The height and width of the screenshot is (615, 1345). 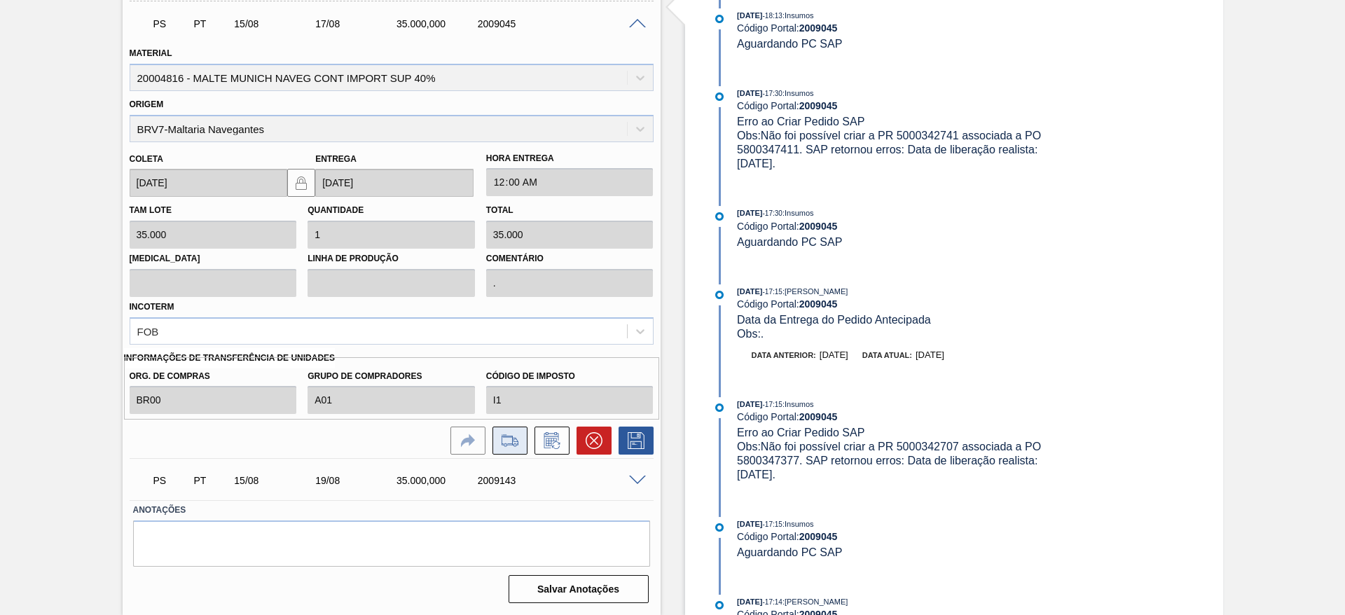 What do you see at coordinates (570, 158) in the screenshot?
I see `label: Hora Entrega` at bounding box center [570, 158].